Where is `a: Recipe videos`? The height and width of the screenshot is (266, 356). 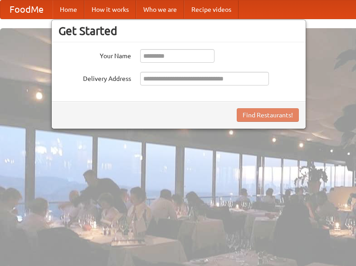
a: Recipe videos is located at coordinates (212, 10).